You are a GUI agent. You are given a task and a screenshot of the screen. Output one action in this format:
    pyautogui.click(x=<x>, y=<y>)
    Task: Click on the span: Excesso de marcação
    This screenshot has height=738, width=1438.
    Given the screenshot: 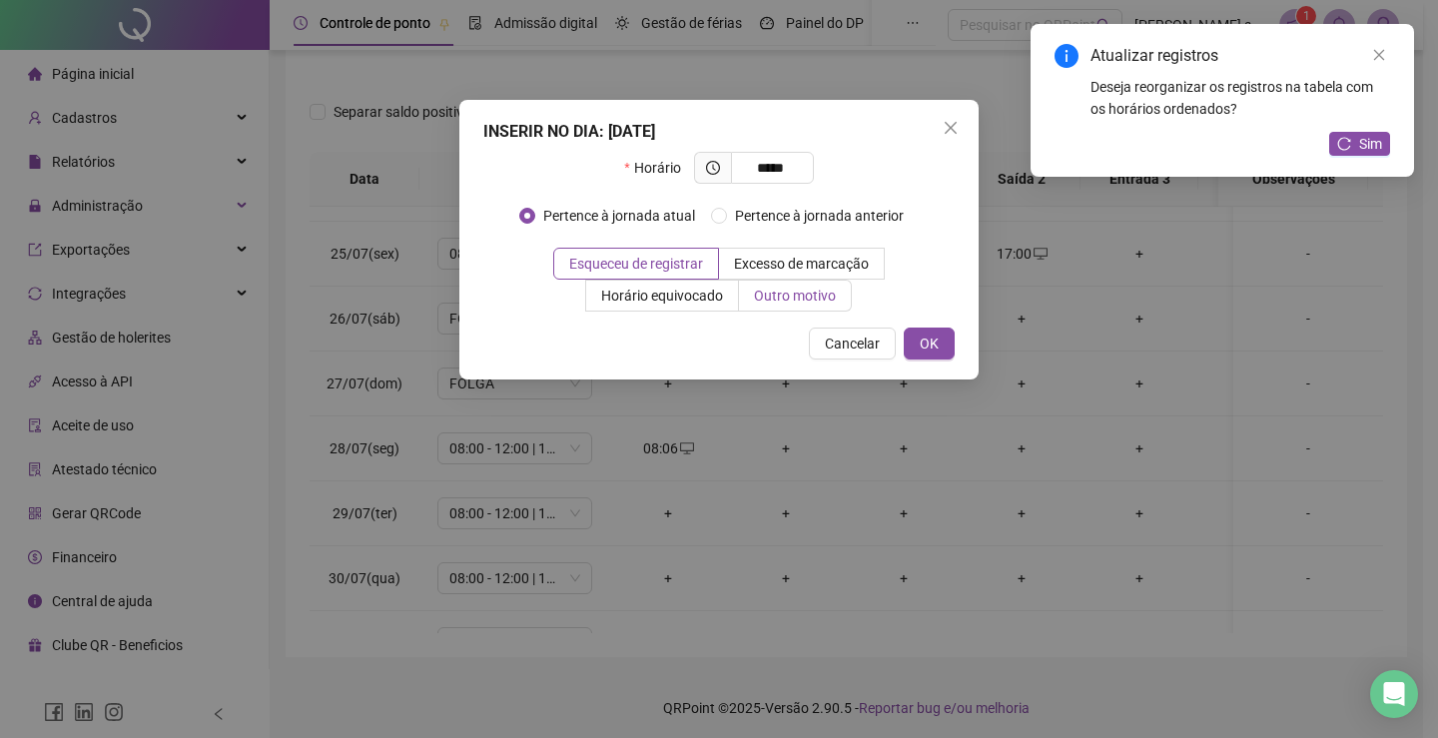 What is the action you would take?
    pyautogui.click(x=801, y=264)
    